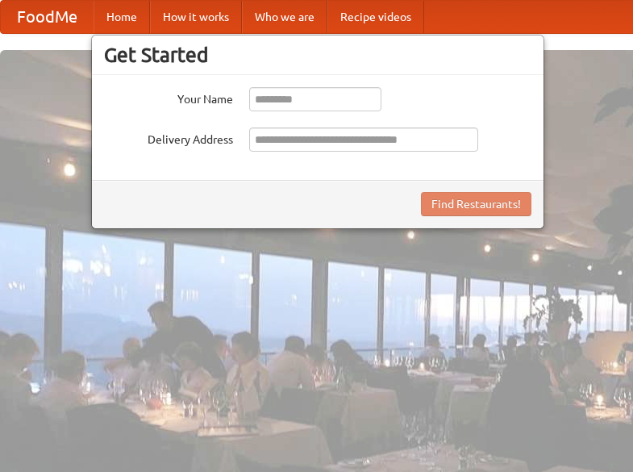 The image size is (633, 472). What do you see at coordinates (169, 137) in the screenshot?
I see `label: Delivery Address` at bounding box center [169, 137].